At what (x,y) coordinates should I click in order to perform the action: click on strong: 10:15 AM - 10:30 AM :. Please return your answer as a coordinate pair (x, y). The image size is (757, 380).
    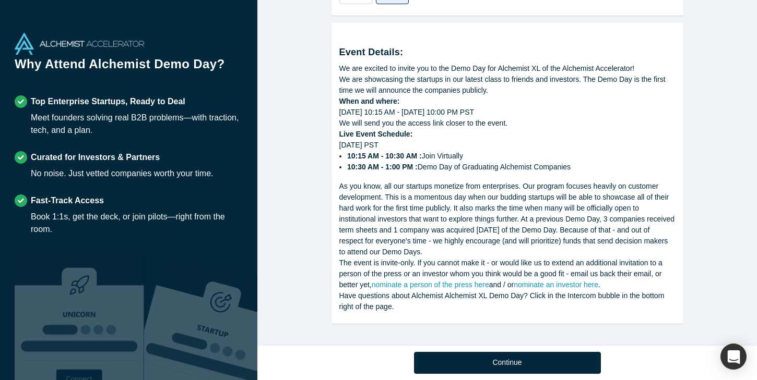
    Looking at the image, I should click on (384, 156).